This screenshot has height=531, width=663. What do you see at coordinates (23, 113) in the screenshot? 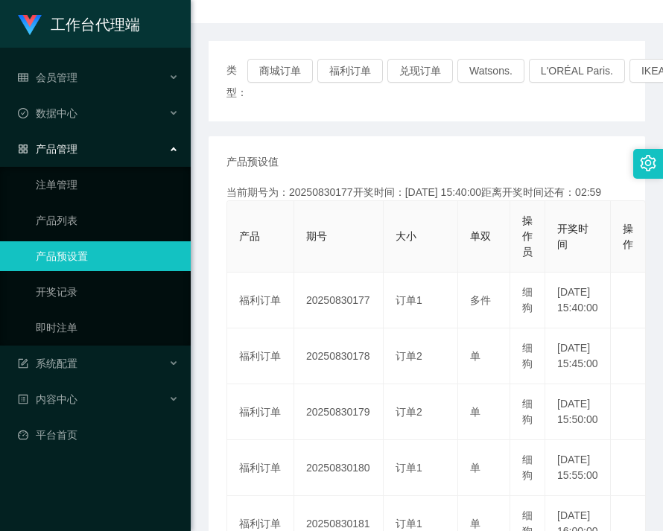
I see `i: 图标: check-circle-o` at bounding box center [23, 113].